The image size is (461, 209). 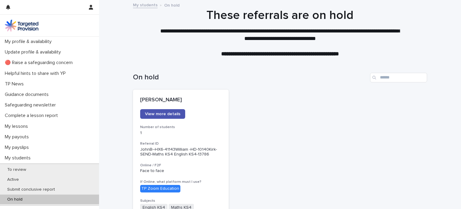 I want to click on p: JohnB--HX6-41143William -HD-10140Kirk-SEND-Maths KS4 English KS4-13786, so click(x=181, y=152).